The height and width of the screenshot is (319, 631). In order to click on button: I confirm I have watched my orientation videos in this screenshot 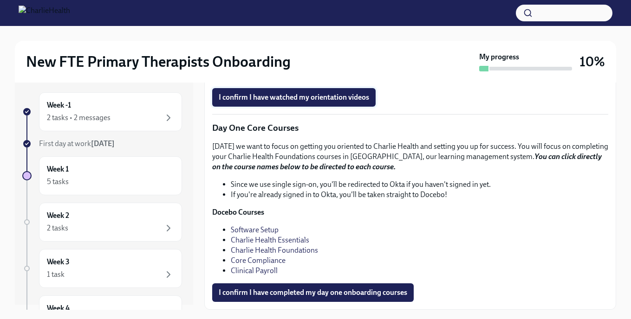, I will do `click(294, 97)`.